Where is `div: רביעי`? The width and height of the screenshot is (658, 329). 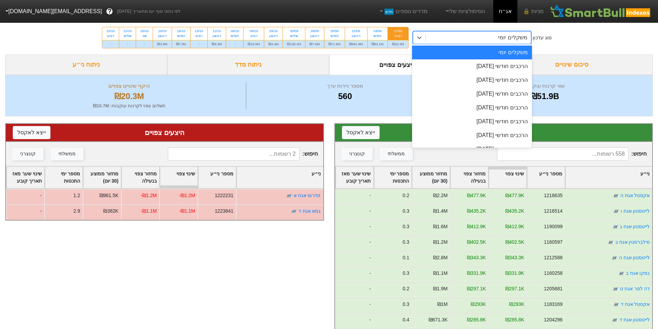
div: רביעי is located at coordinates (398, 36).